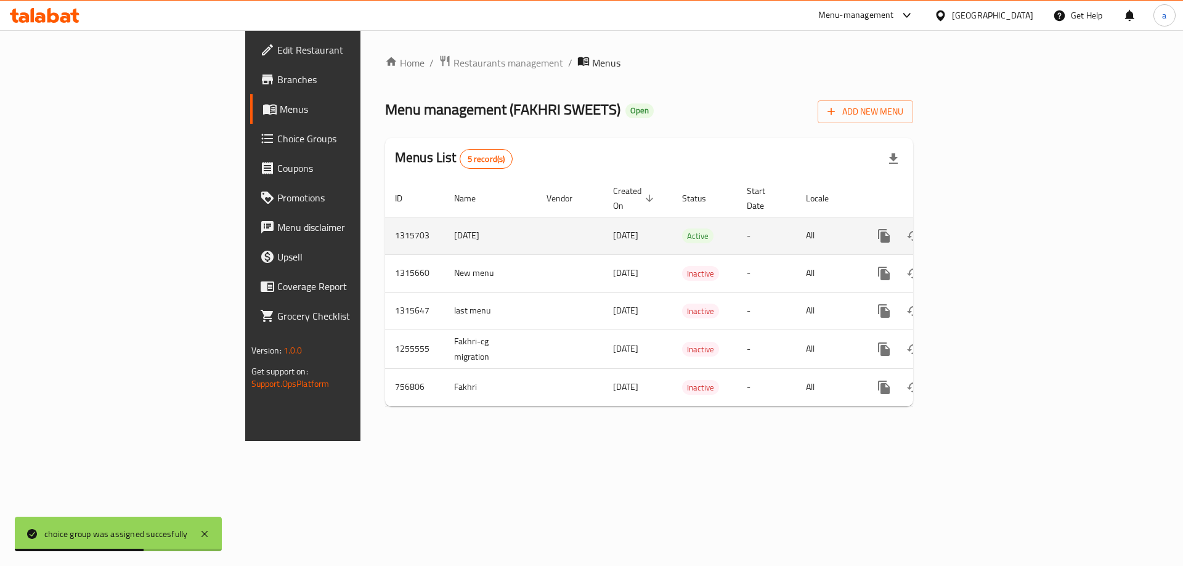 The image size is (1183, 566). I want to click on span: Coupons, so click(355, 168).